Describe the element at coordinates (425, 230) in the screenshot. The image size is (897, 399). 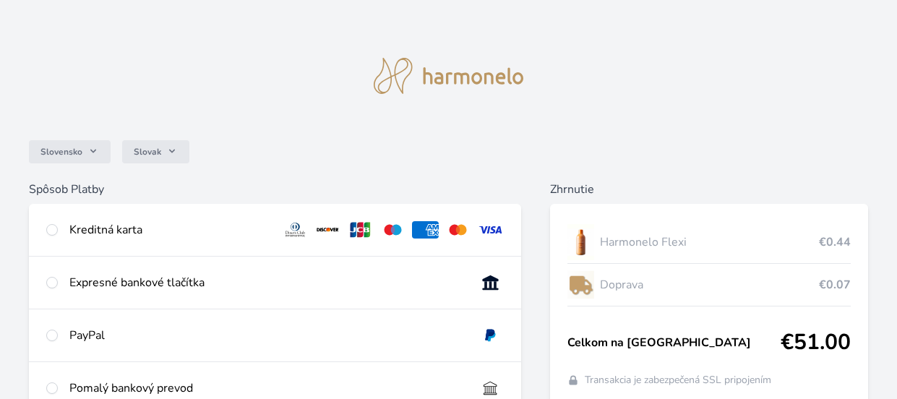
I see `img: amex.svg` at that location.